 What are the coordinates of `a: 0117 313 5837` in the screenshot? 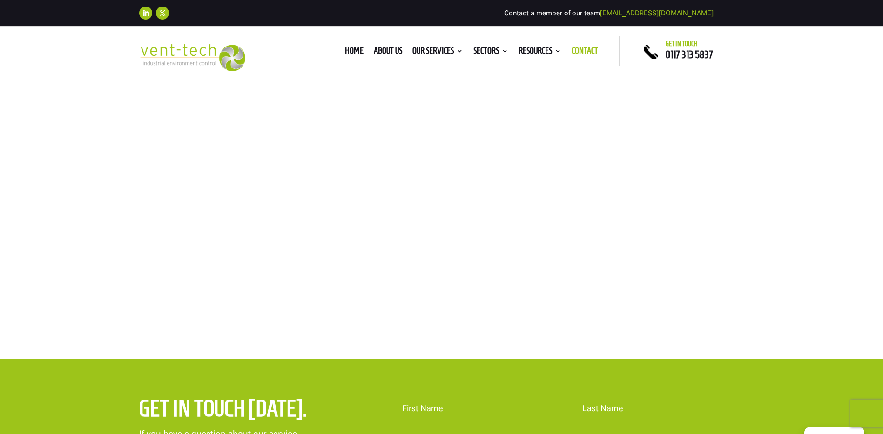 It's located at (689, 54).